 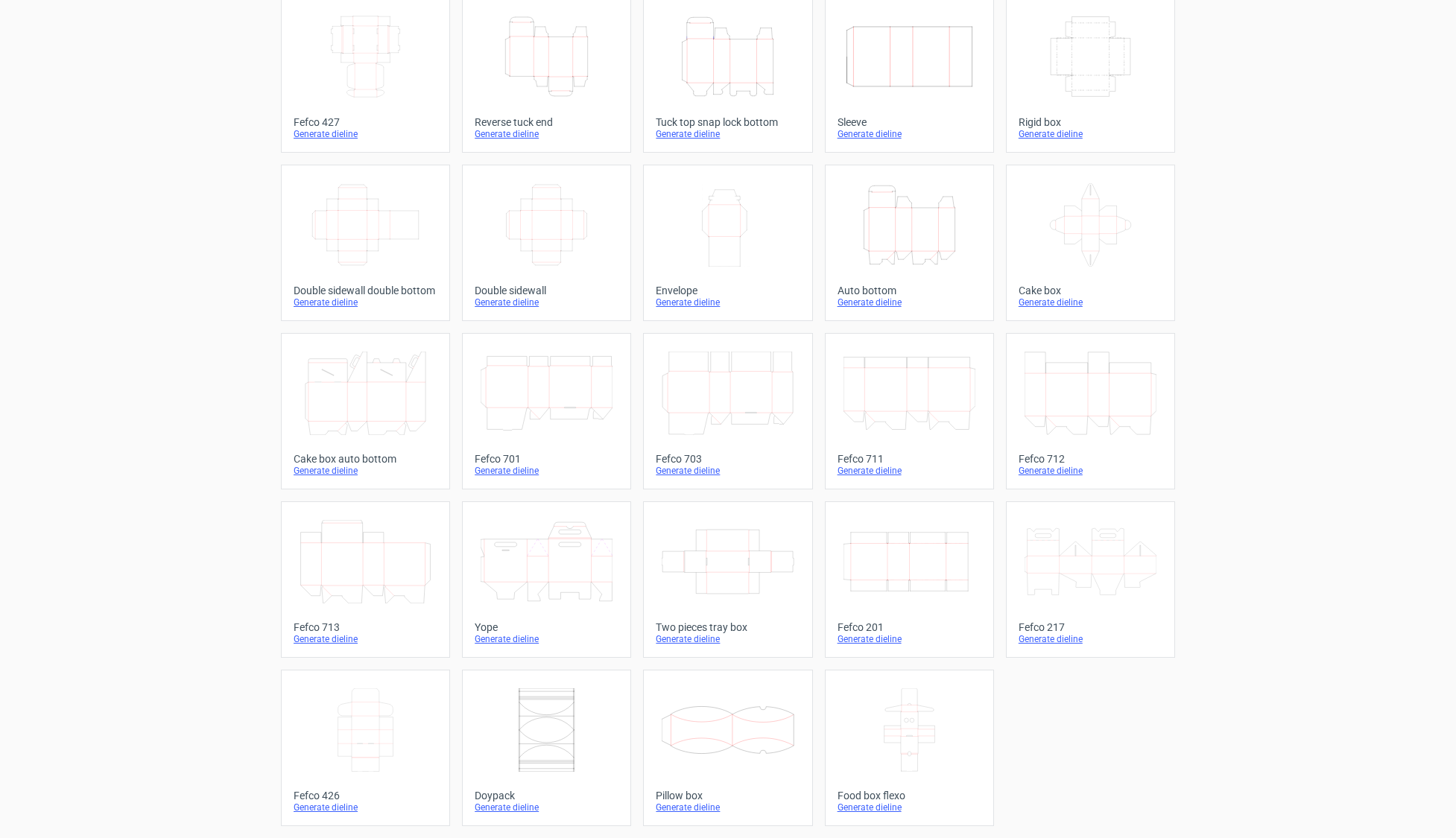 What do you see at coordinates (909, 579) in the screenshot?
I see `a: Fefco 201Generate dieline` at bounding box center [909, 579].